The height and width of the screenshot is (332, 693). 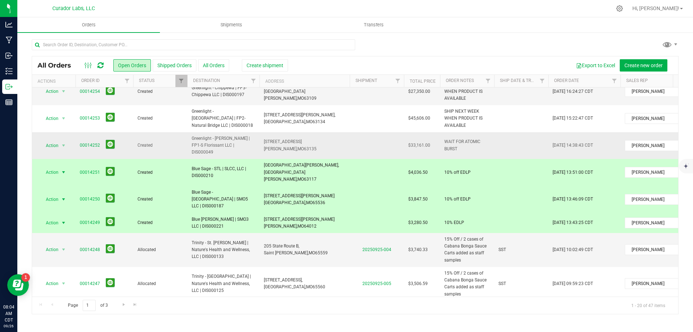 I want to click on input: 1, so click(x=89, y=305).